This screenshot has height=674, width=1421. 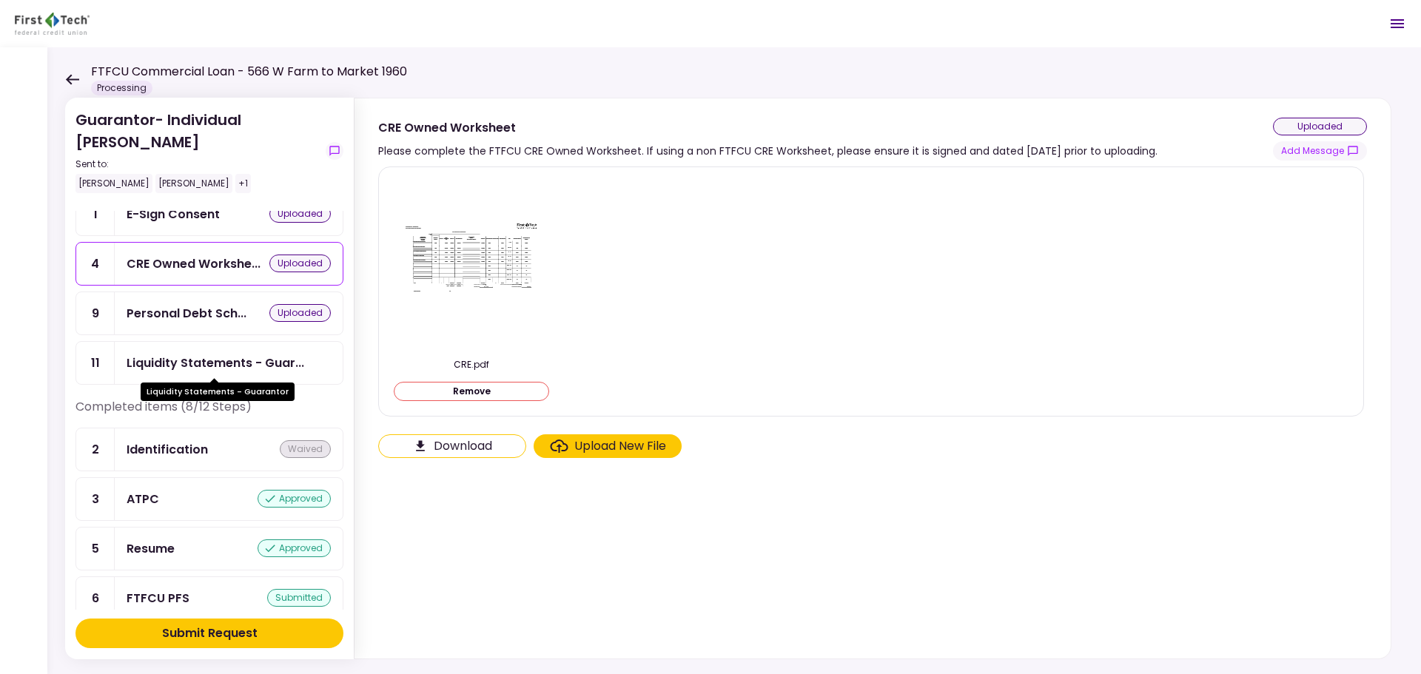 What do you see at coordinates (209, 633) in the screenshot?
I see `button: Submit Request` at bounding box center [209, 633].